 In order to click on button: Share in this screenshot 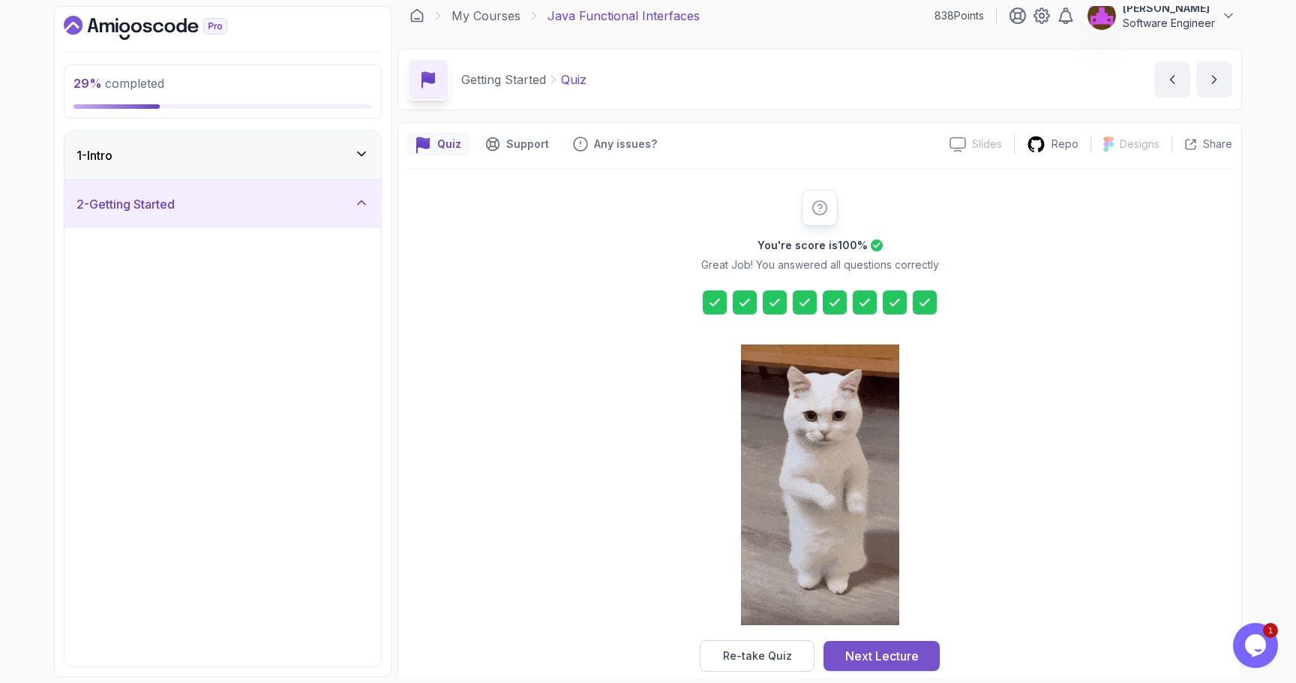, I will do `click(1202, 144)`.